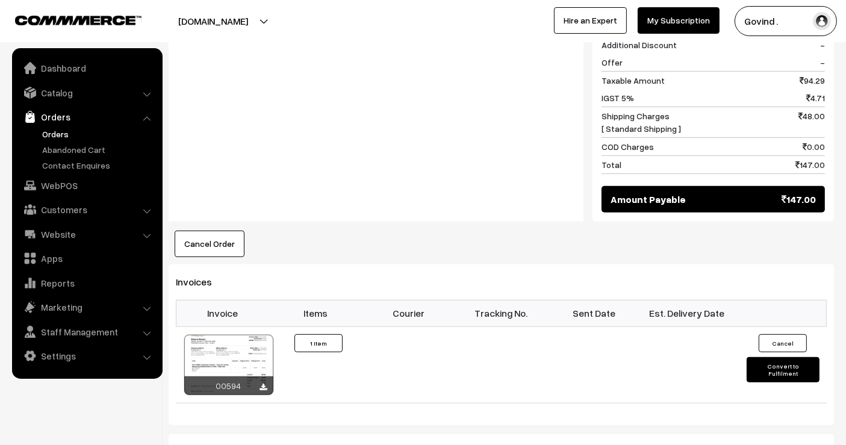 The image size is (846, 445). I want to click on span: IGST 5%, so click(618, 98).